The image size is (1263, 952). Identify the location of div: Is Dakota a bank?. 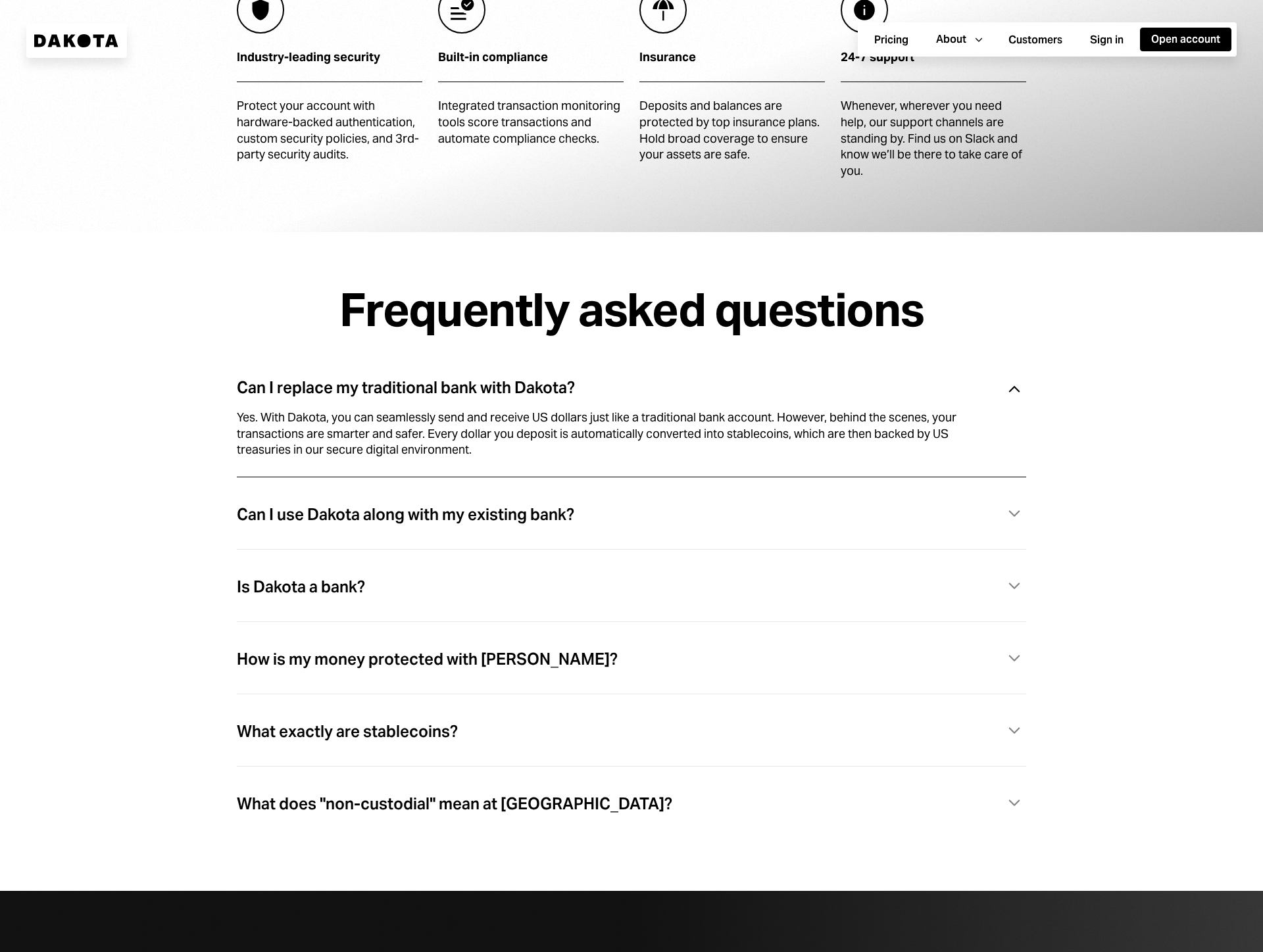
(300, 587).